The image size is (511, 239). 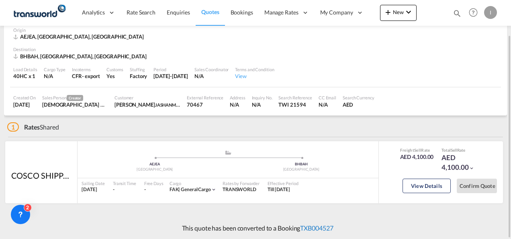 What do you see at coordinates (295, 97) in the screenshot?
I see `div: Search Reference` at bounding box center [295, 97].